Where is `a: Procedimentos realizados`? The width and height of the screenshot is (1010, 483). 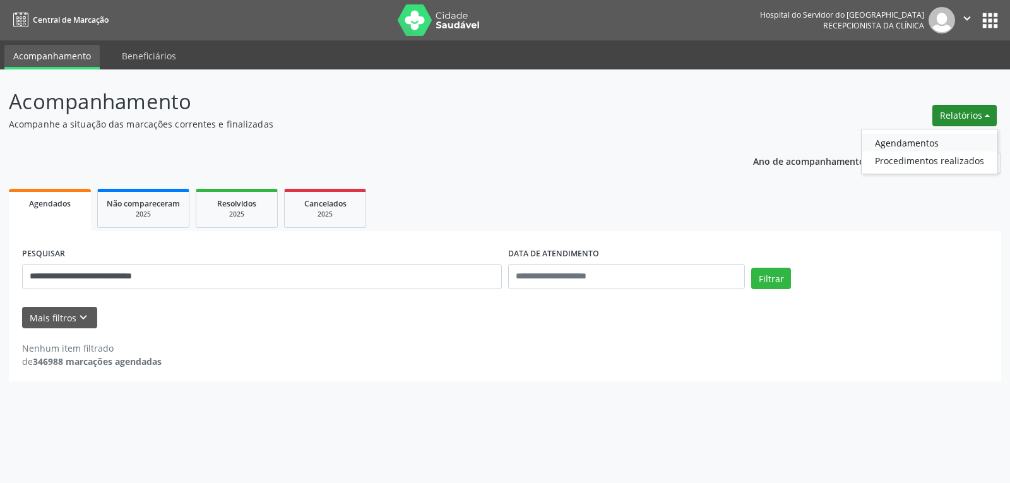
a: Procedimentos realizados is located at coordinates (929, 160).